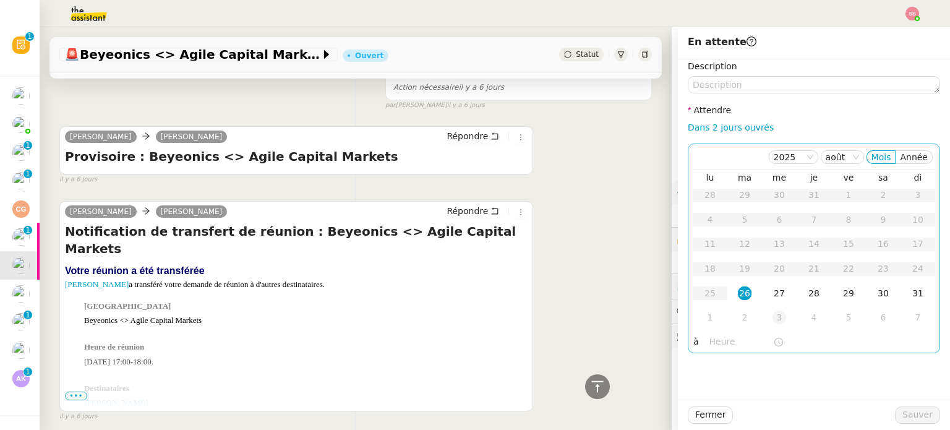 Image resolution: width=950 pixels, height=430 pixels. What do you see at coordinates (918, 317) in the screenshot?
I see `div: 7` at bounding box center [918, 317].